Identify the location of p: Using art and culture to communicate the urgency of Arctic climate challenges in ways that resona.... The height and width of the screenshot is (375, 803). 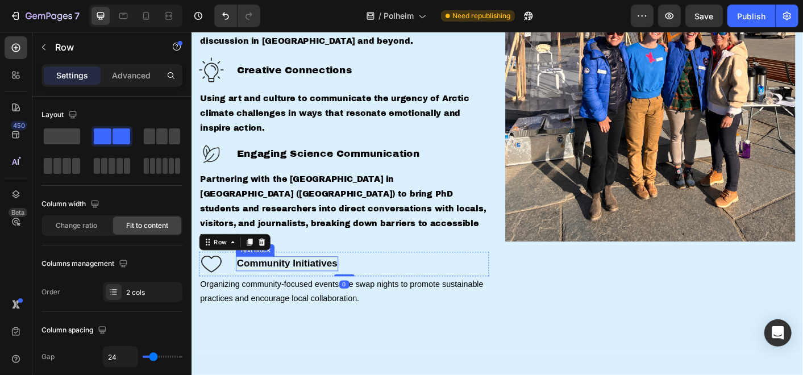
(170, 91).